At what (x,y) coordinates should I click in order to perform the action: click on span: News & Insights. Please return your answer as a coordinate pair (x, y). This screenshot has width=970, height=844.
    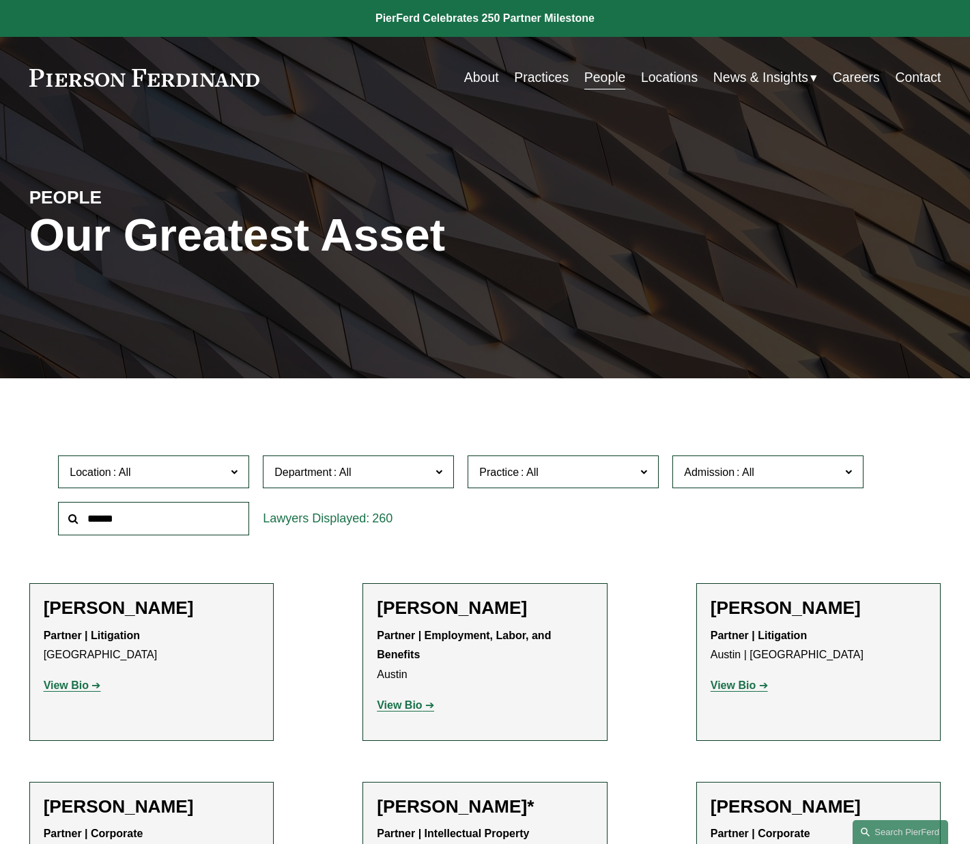
    Looking at the image, I should click on (760, 77).